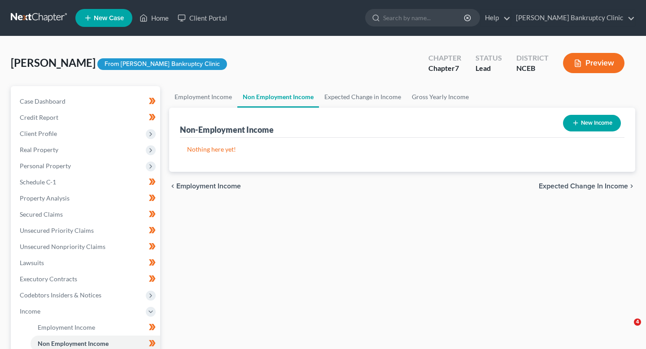 Image resolution: width=646 pixels, height=349 pixels. Describe the element at coordinates (38, 182) in the screenshot. I see `span: Schedule C-1` at that location.